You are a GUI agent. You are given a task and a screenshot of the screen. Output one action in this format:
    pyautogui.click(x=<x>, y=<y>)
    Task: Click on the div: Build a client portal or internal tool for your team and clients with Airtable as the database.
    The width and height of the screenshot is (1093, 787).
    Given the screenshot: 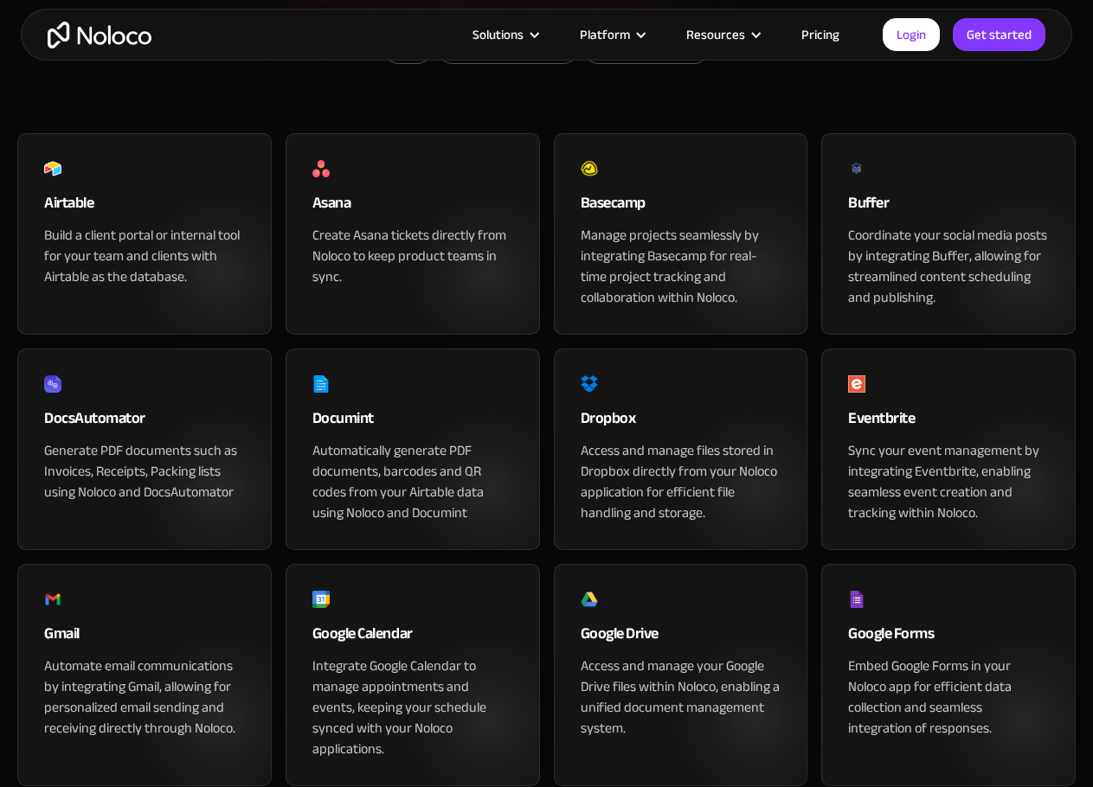 What is the action you would take?
    pyautogui.click(x=145, y=256)
    